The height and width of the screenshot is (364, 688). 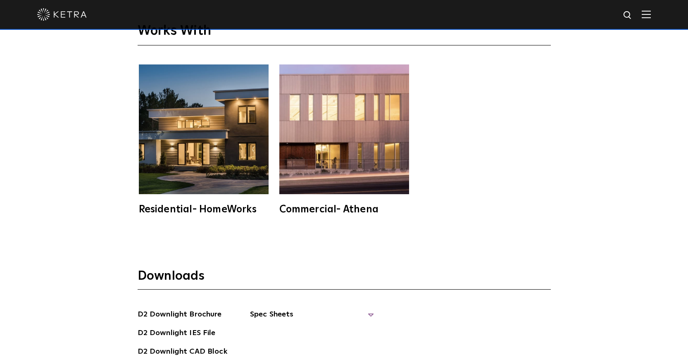 What do you see at coordinates (344, 129) in the screenshot?
I see `img: athena-square` at bounding box center [344, 129].